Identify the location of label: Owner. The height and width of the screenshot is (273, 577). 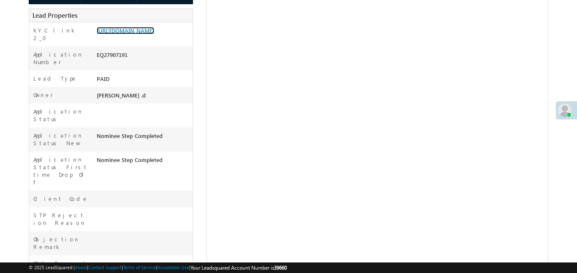
(43, 95).